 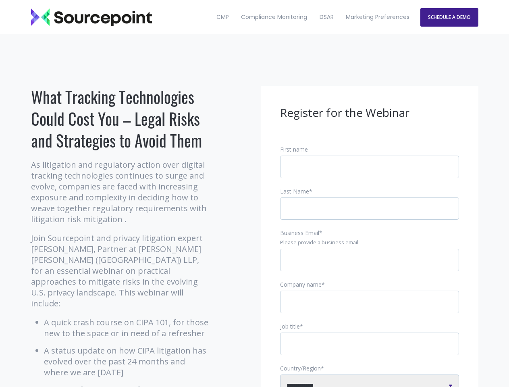 I want to click on span: Business Email, so click(x=300, y=233).